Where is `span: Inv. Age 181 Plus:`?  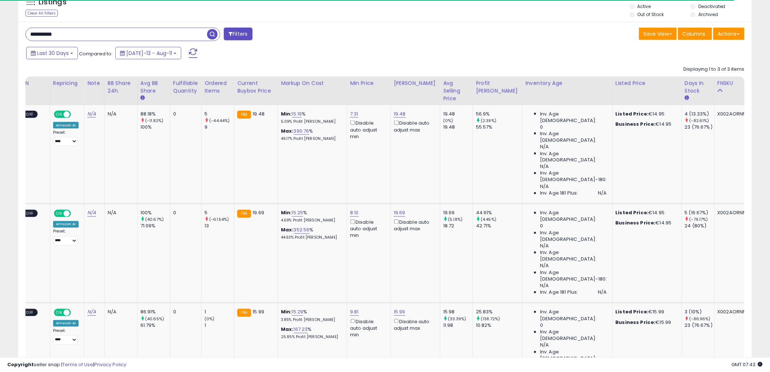 span: Inv. Age 181 Plus: is located at coordinates (559, 292).